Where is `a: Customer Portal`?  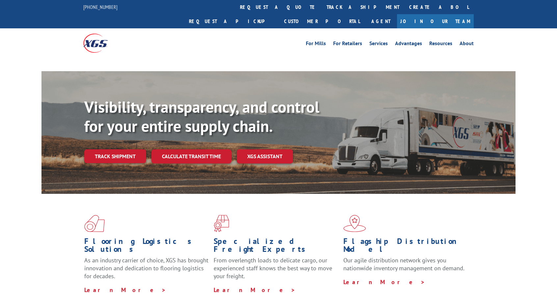 a: Customer Portal is located at coordinates (322, 21).